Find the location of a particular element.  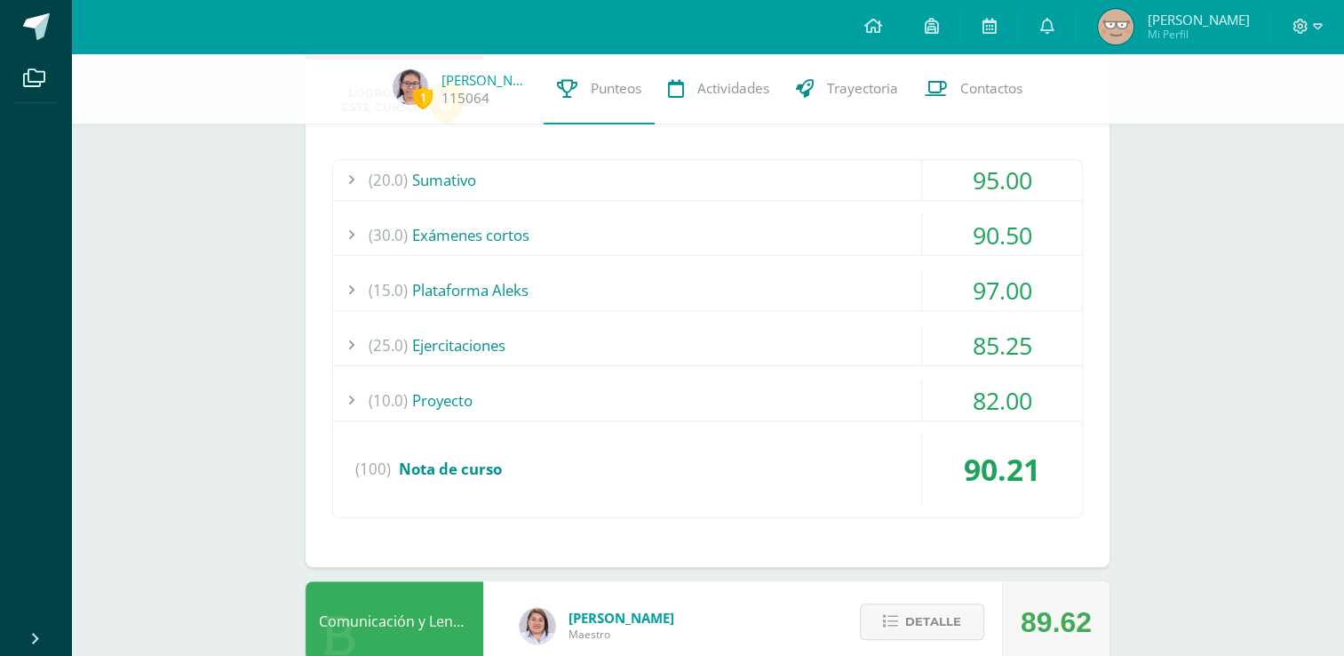

span: Nota de curso is located at coordinates (451, 468).